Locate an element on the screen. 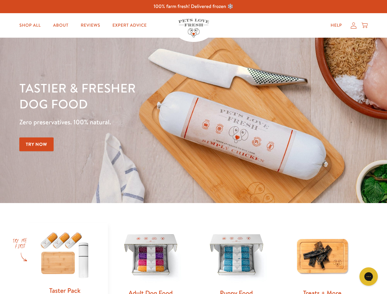  a: Reviews is located at coordinates (90, 25).